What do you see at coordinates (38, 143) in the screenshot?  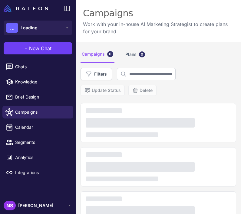 I see `a: Segments` at bounding box center [38, 143].